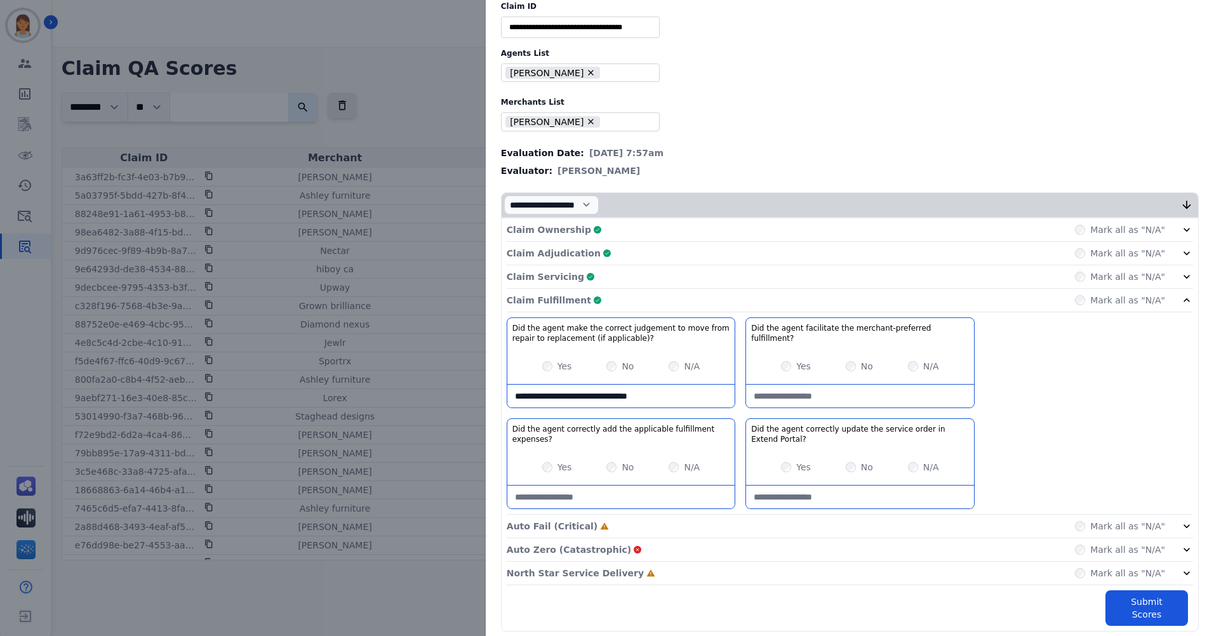 Image resolution: width=1214 pixels, height=636 pixels. Describe the element at coordinates (850, 153) in the screenshot. I see `div: Evaluation Date:` at that location.